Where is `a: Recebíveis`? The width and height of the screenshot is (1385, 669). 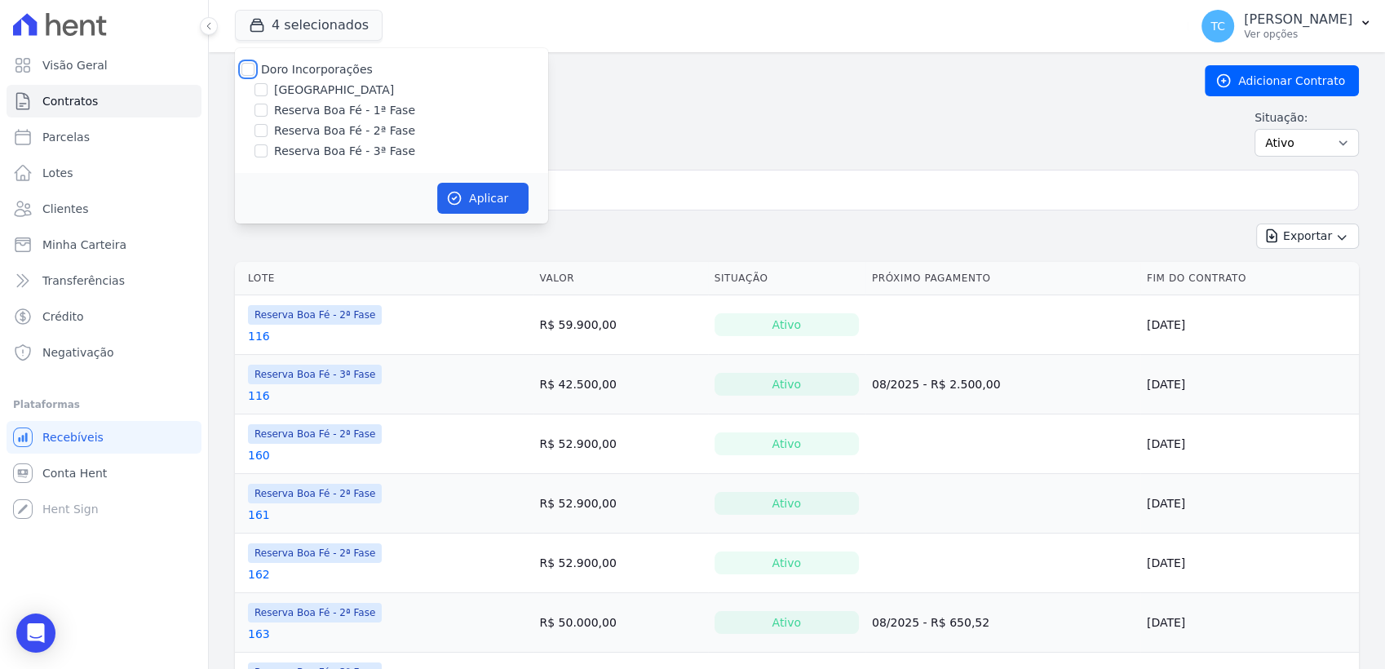
a: Recebíveis is located at coordinates (104, 437).